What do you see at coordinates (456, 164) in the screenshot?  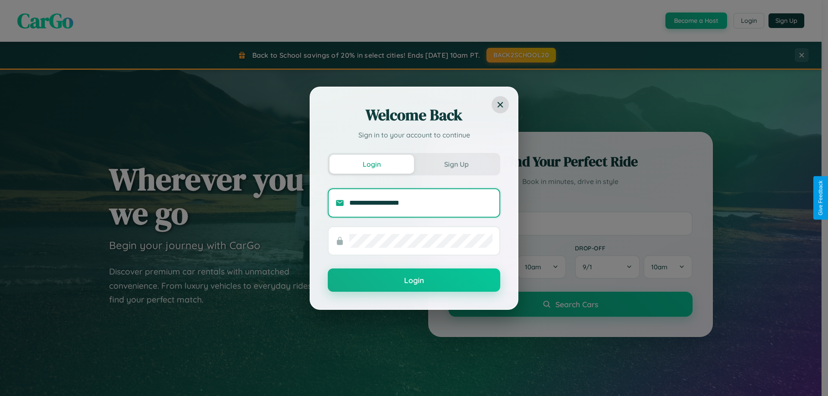 I see `button: Sign Up` at bounding box center [456, 164].